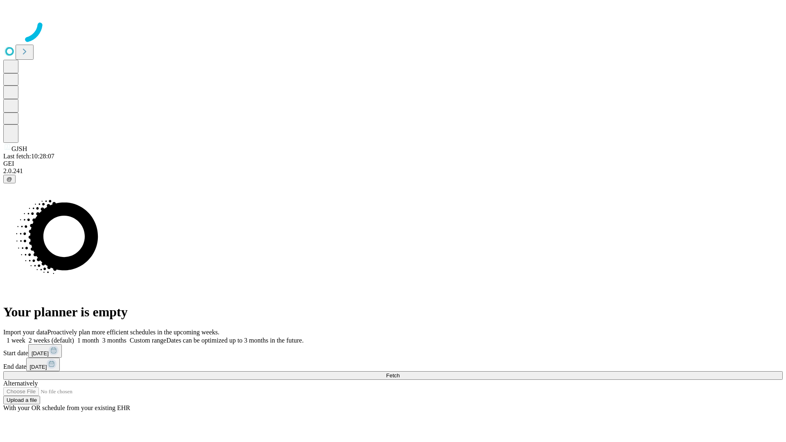 The width and height of the screenshot is (786, 442). Describe the element at coordinates (393, 376) in the screenshot. I see `button: Fetch` at that location.